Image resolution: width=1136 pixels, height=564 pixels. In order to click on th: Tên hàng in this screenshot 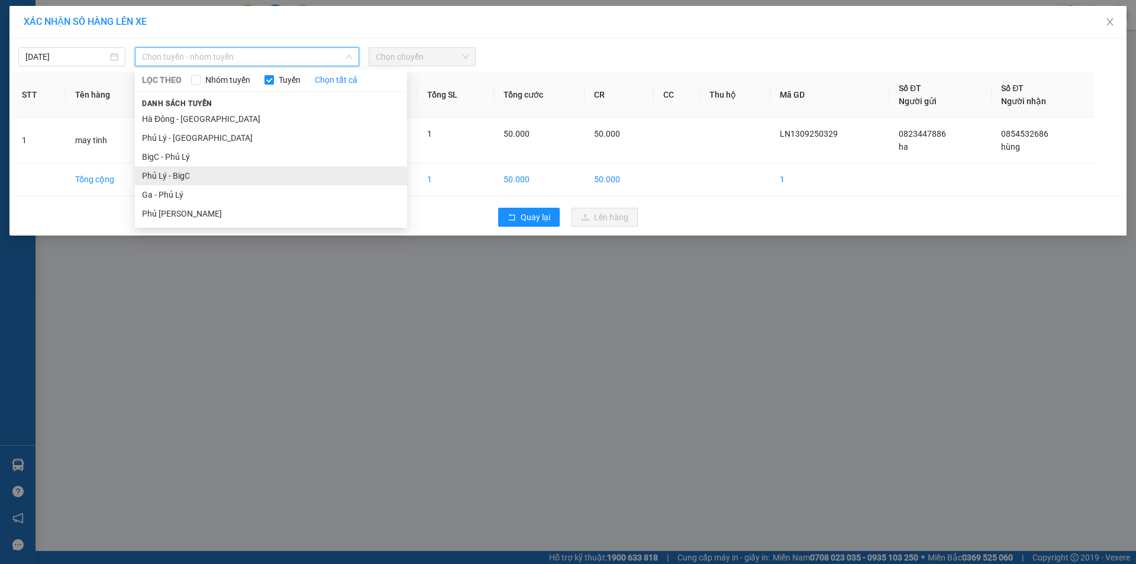, I will do `click(111, 95)`.